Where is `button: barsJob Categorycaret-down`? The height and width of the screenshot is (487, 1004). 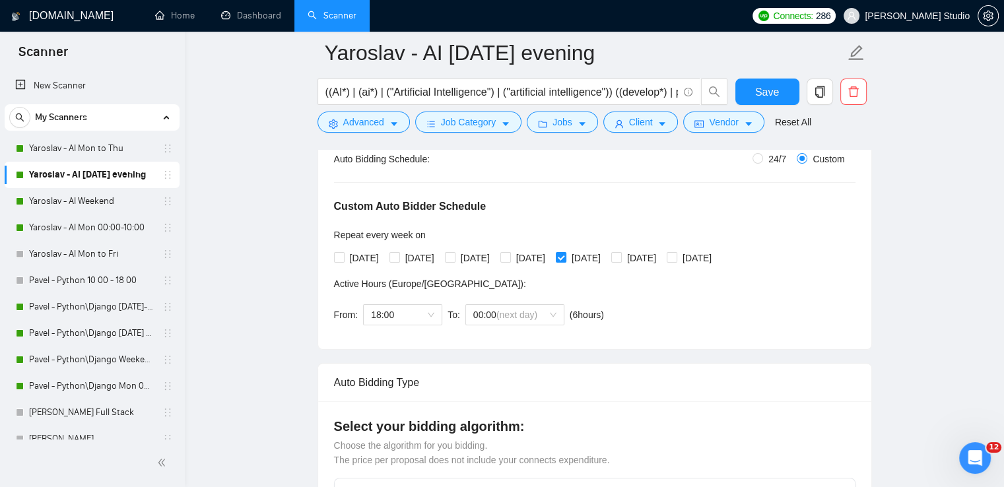
button: barsJob Categorycaret-down is located at coordinates (468, 122).